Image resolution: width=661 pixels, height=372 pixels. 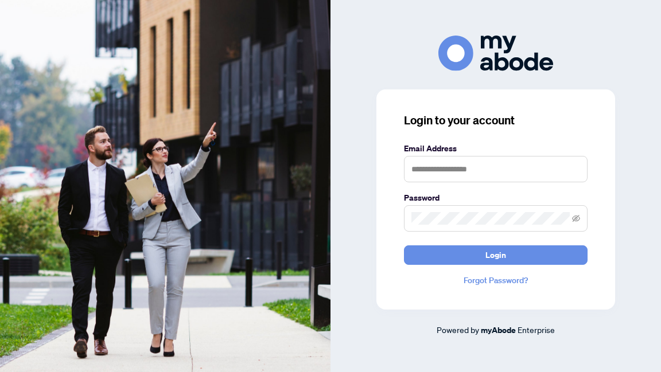 I want to click on label: Password, so click(x=496, y=198).